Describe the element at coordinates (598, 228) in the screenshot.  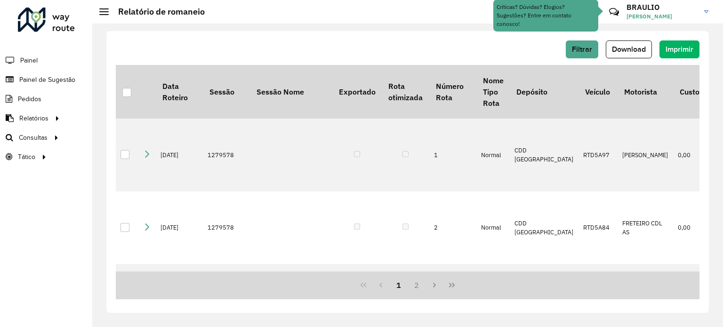
I see `td: RTD5A84` at that location.